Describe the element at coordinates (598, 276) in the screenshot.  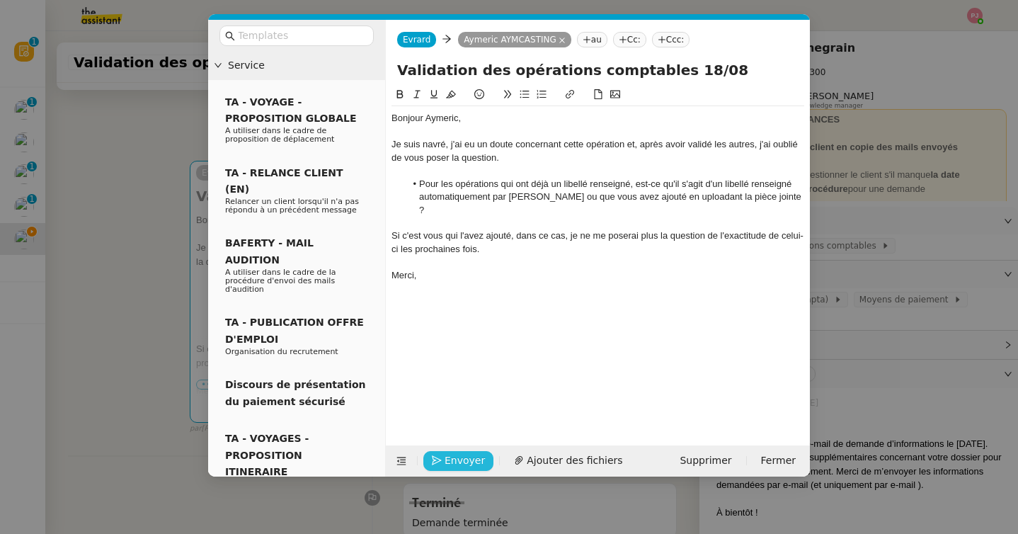
I see `div: Merci,` at that location.